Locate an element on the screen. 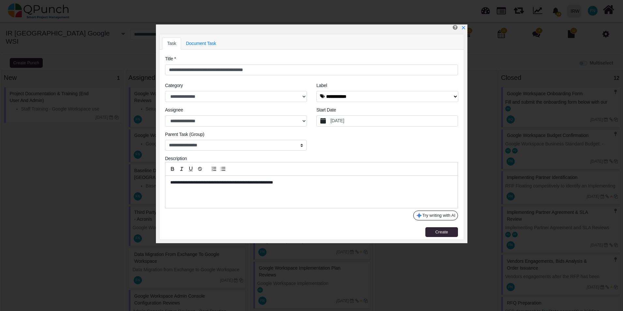  label: Title * is located at coordinates (170, 59).